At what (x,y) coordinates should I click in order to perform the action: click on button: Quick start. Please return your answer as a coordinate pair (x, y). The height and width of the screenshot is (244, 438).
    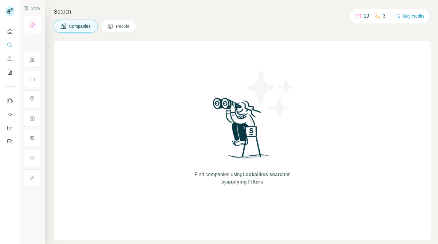
    Looking at the image, I should click on (10, 31).